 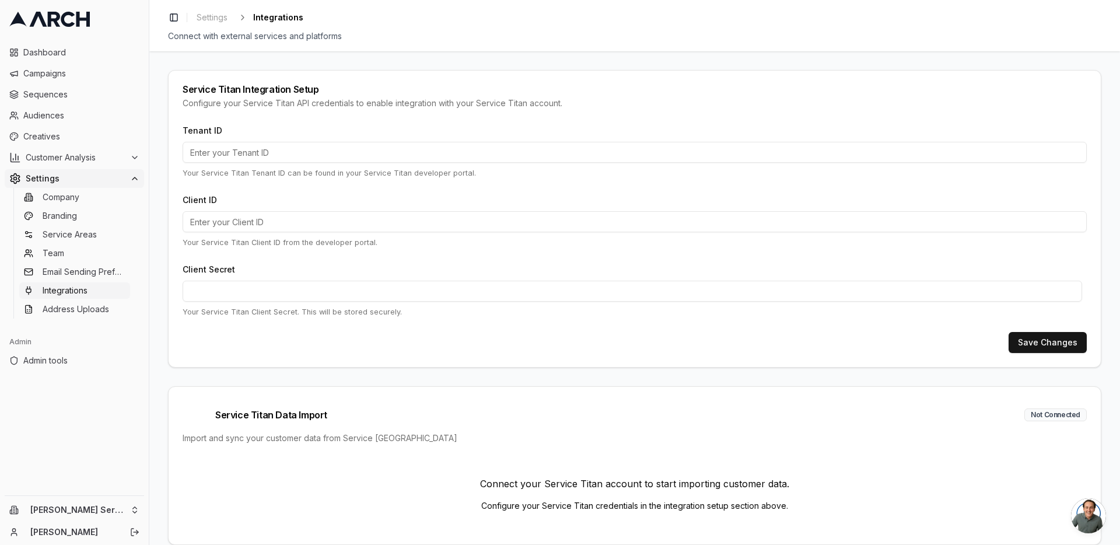 I want to click on span: Admin tools, so click(x=81, y=361).